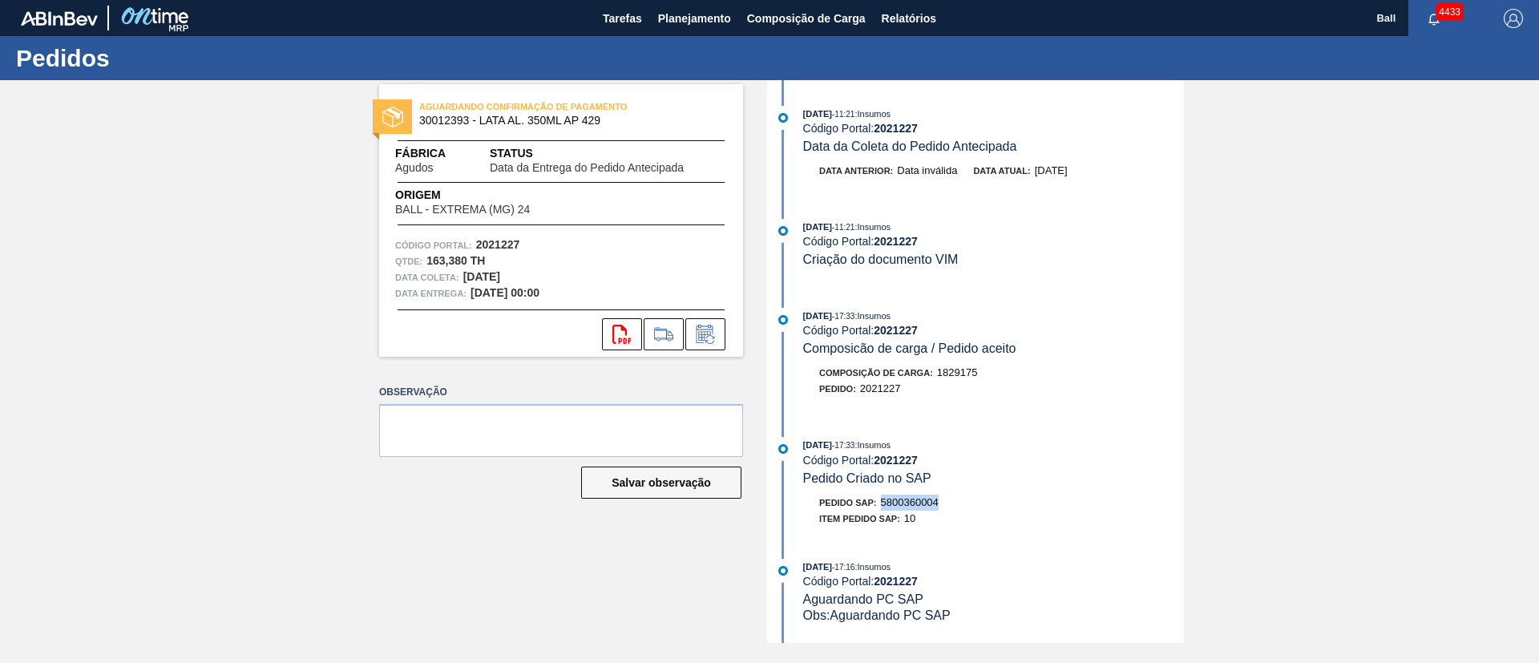 The height and width of the screenshot is (663, 1539). I want to click on span: Composição de Carga, so click(807, 18).